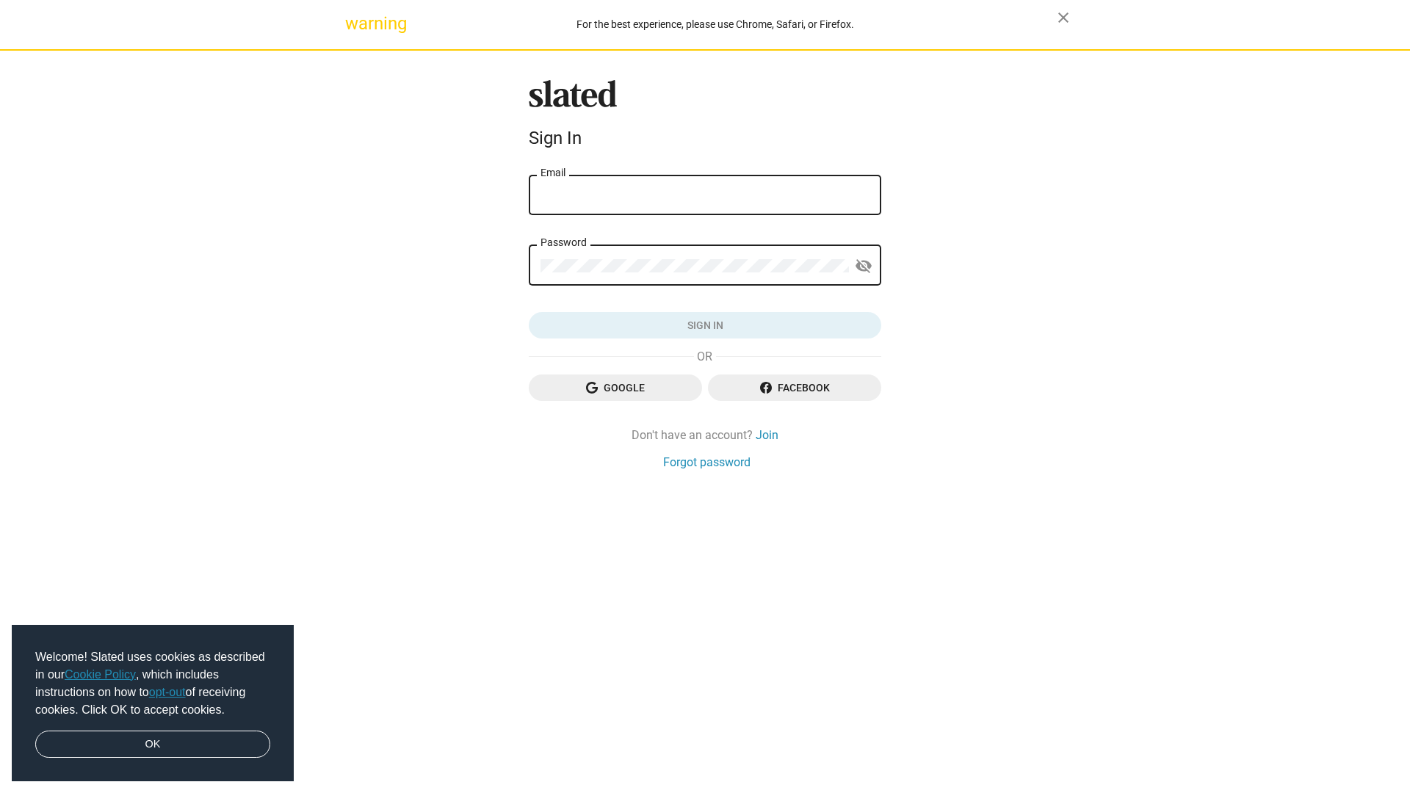 This screenshot has height=793, width=1410. I want to click on button: Google, so click(615, 388).